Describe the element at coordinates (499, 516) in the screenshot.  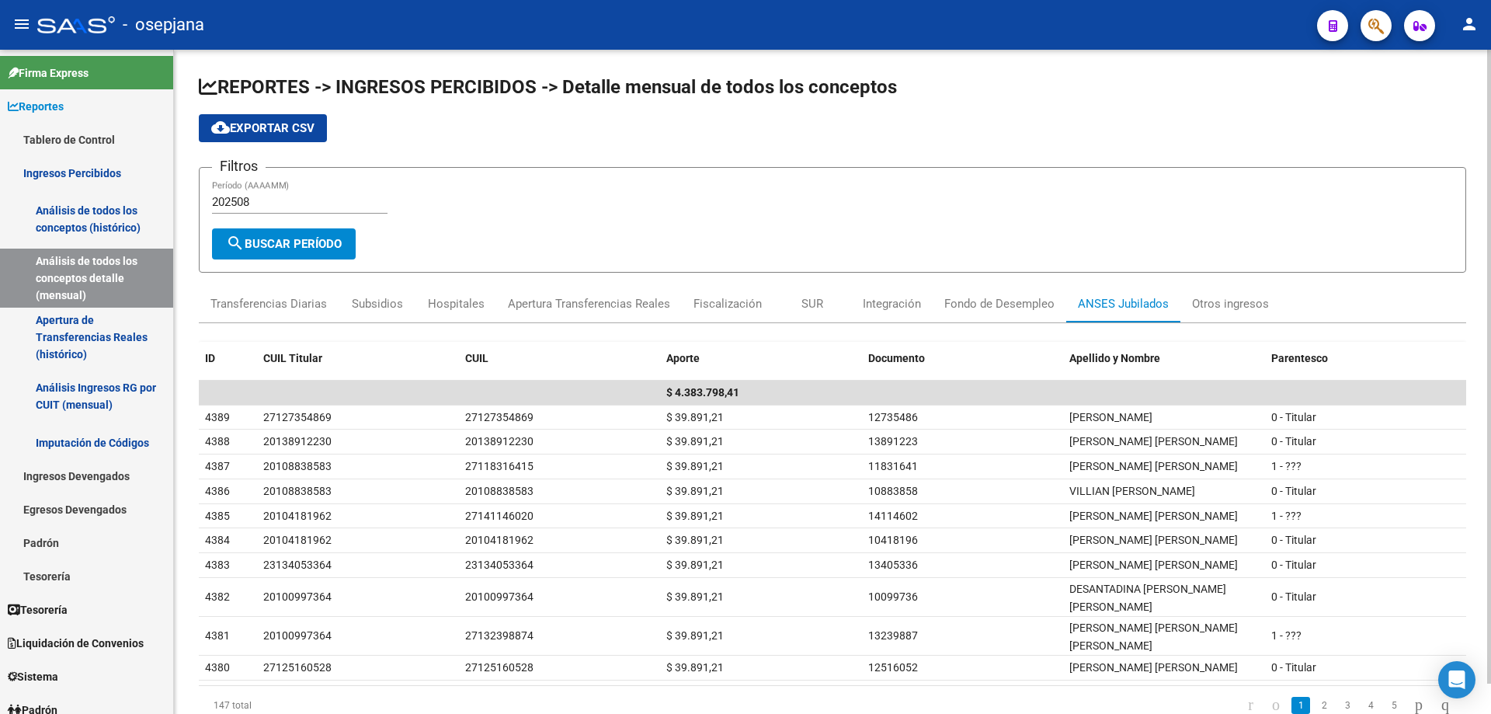
I see `div: 27141146020` at that location.